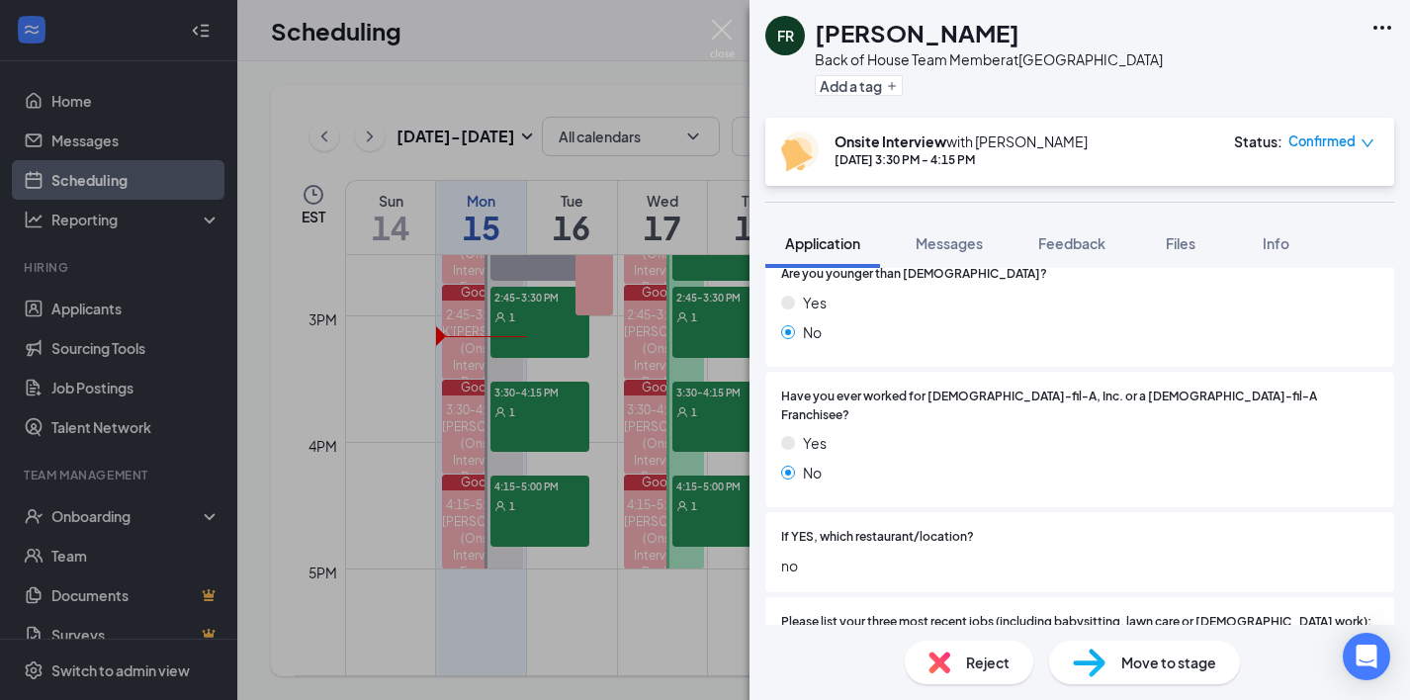  Describe the element at coordinates (1072, 243) in the screenshot. I see `span: Feedback` at that location.